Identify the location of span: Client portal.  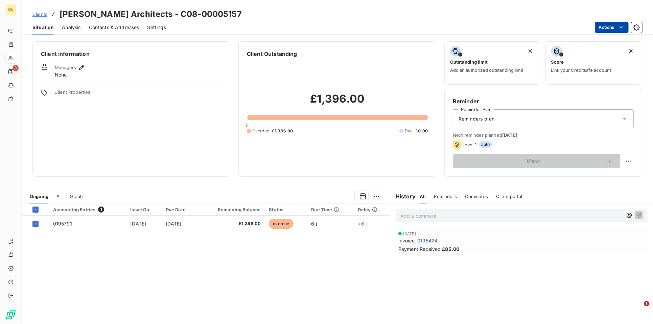
(509, 196).